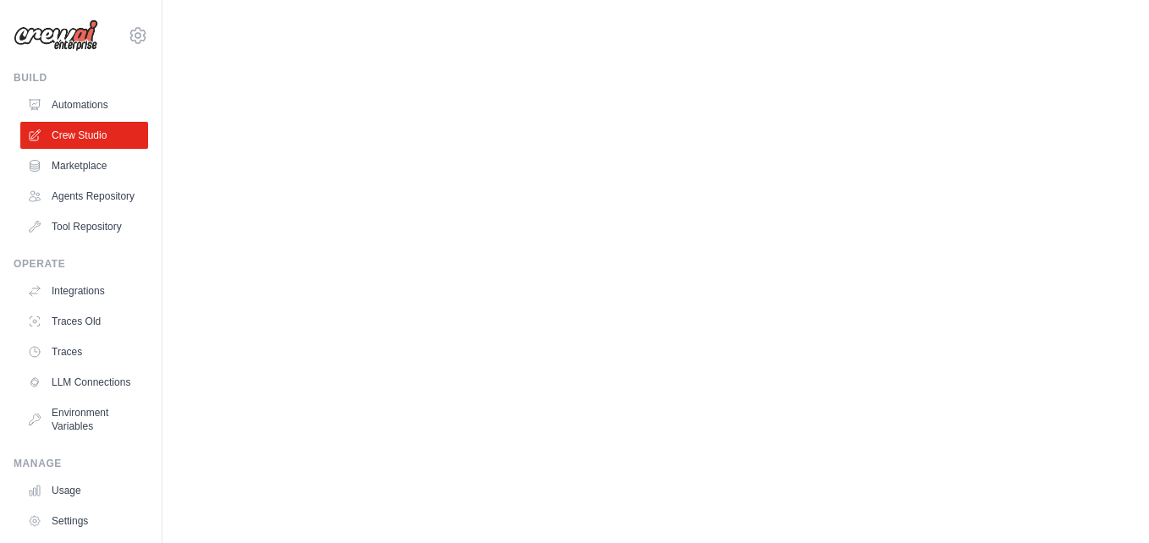 This screenshot has width=1149, height=543. What do you see at coordinates (80, 464) in the screenshot?
I see `div: Manage` at bounding box center [80, 464].